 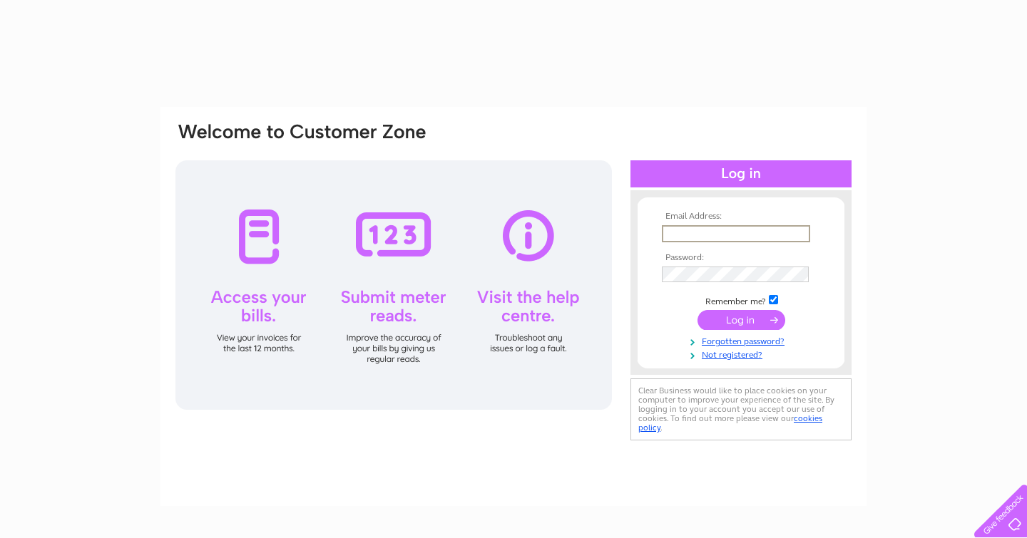 I want to click on th: Password:, so click(x=741, y=258).